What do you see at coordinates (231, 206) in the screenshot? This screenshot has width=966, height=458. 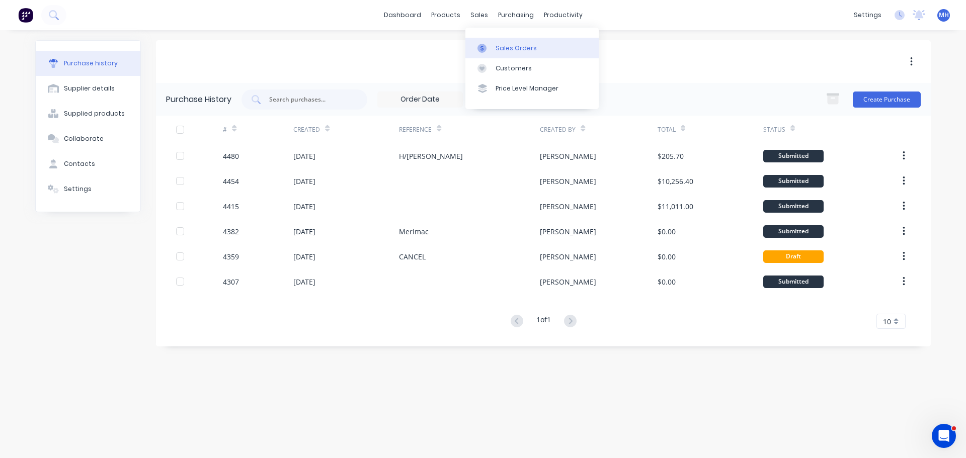 I see `div: 4415` at bounding box center [231, 206].